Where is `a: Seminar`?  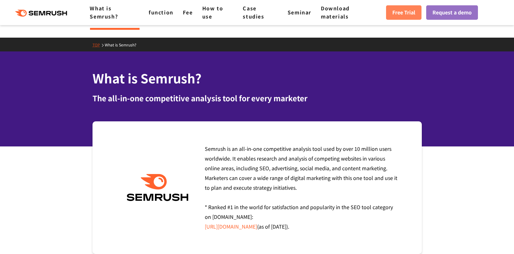 a: Seminar is located at coordinates (300, 12).